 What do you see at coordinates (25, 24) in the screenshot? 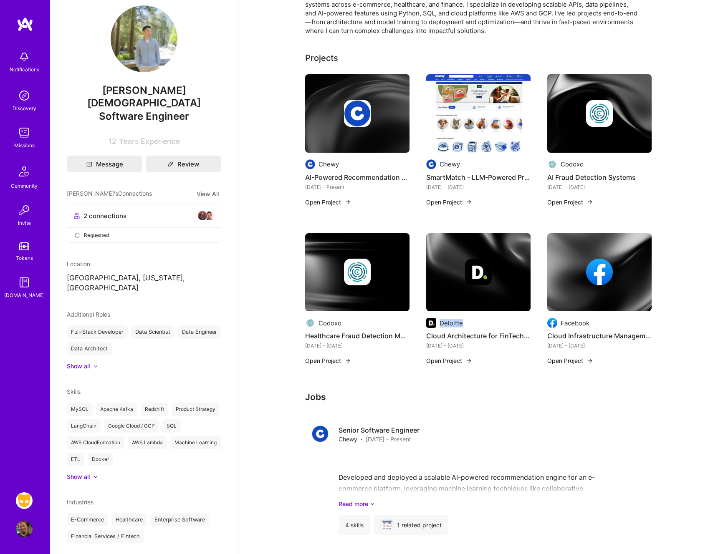
I see `img: logo` at bounding box center [25, 24].